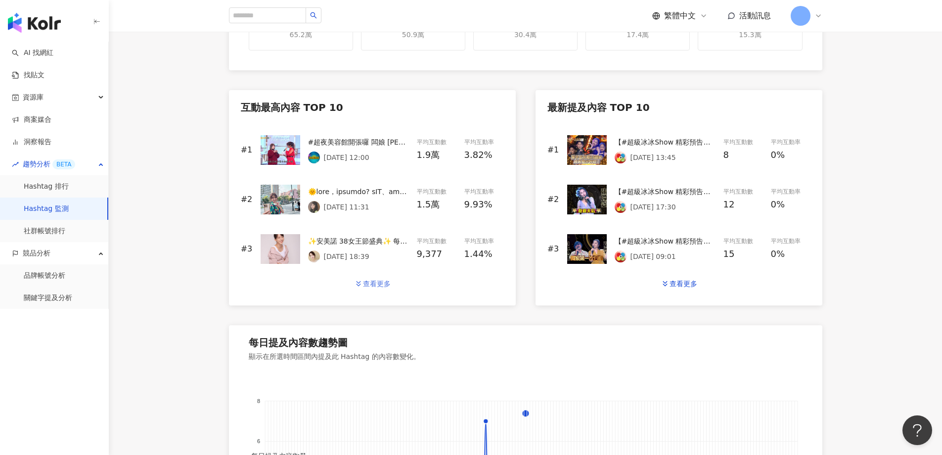 The width and height of the screenshot is (942, 455). Describe the element at coordinates (726, 154) in the screenshot. I see `span: 8` at that location.